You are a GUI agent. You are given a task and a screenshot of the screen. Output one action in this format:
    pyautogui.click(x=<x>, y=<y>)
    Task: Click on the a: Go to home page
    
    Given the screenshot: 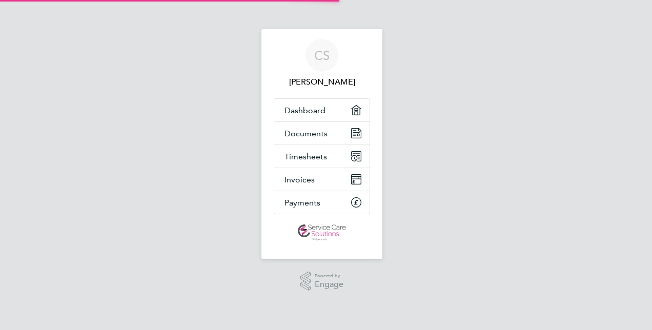 What is the action you would take?
    pyautogui.click(x=322, y=233)
    